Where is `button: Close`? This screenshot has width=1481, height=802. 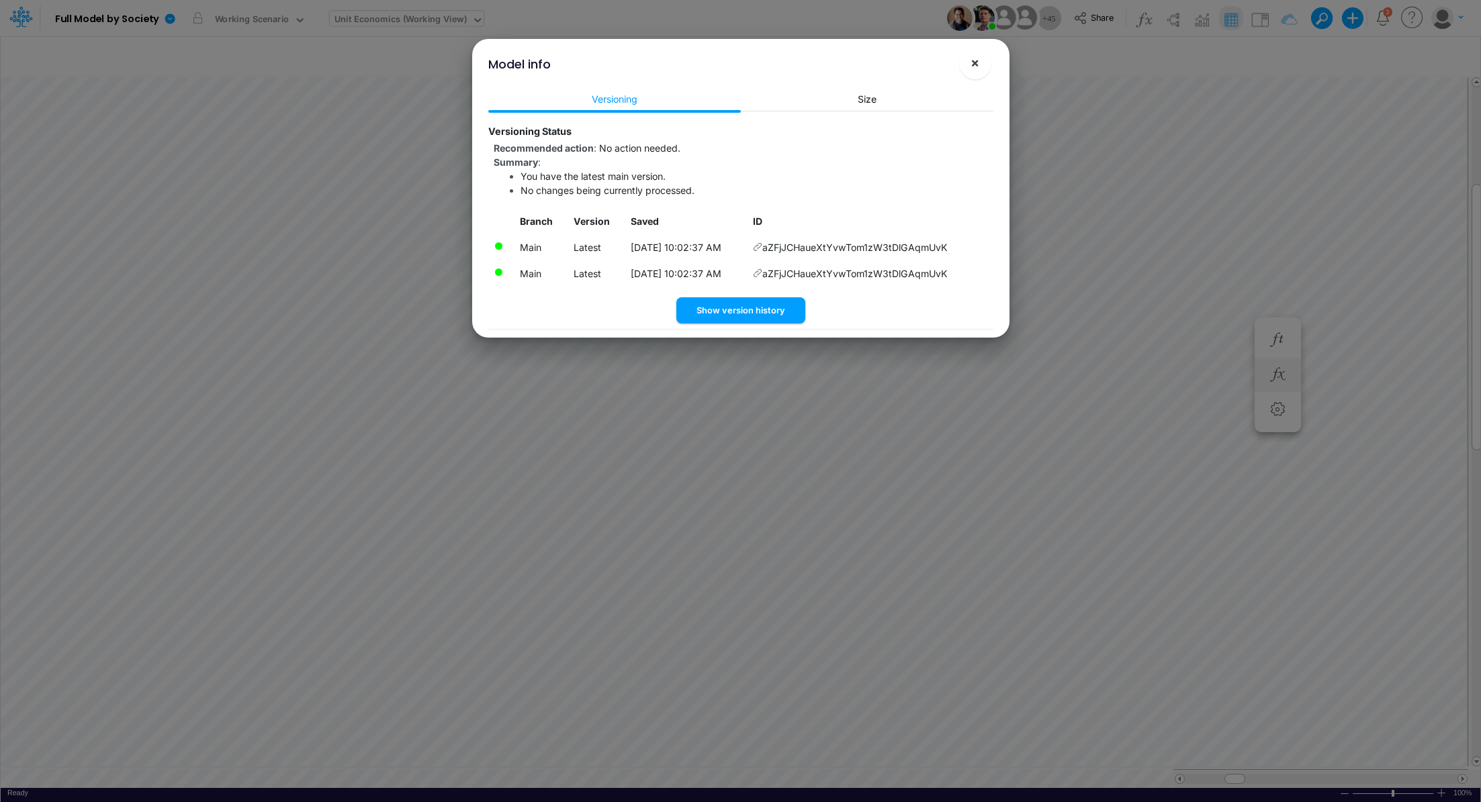 button: Close is located at coordinates (975, 63).